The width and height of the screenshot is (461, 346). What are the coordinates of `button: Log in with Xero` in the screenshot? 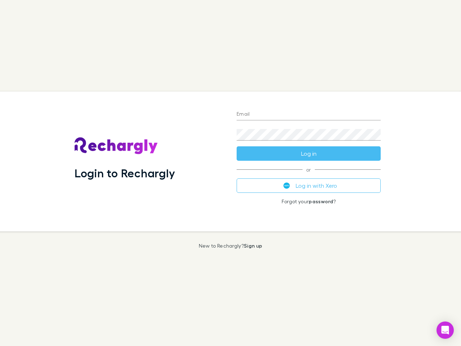 It's located at (309, 186).